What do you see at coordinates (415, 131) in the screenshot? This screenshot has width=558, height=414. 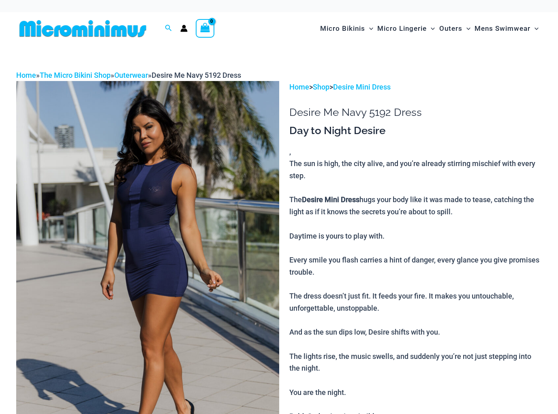 I see `h3: Day to Night Desire` at bounding box center [415, 131].